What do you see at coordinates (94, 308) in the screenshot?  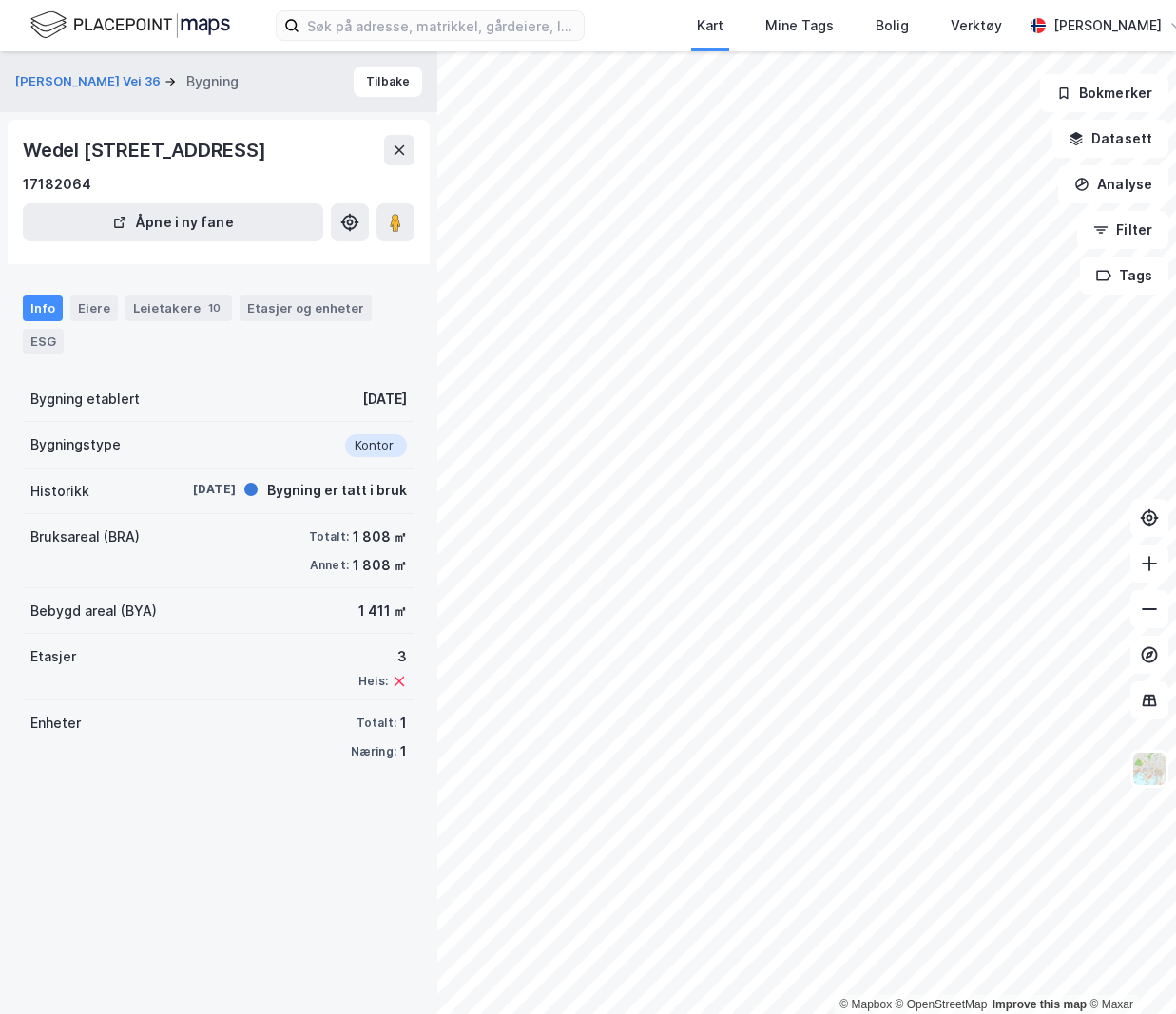 I see `div: Eiere` at bounding box center [94, 308].